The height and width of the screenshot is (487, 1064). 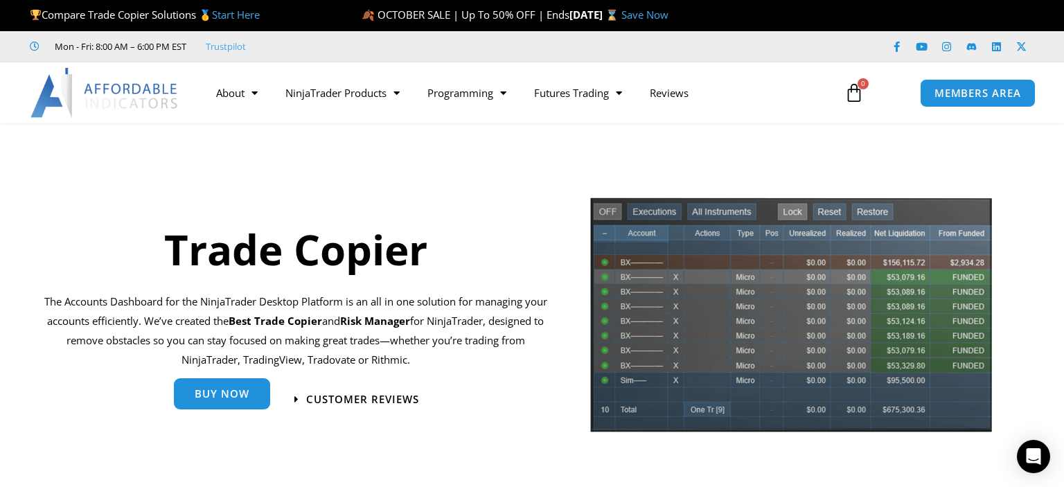 What do you see at coordinates (854, 93) in the screenshot?
I see `a: 0` at bounding box center [854, 93].